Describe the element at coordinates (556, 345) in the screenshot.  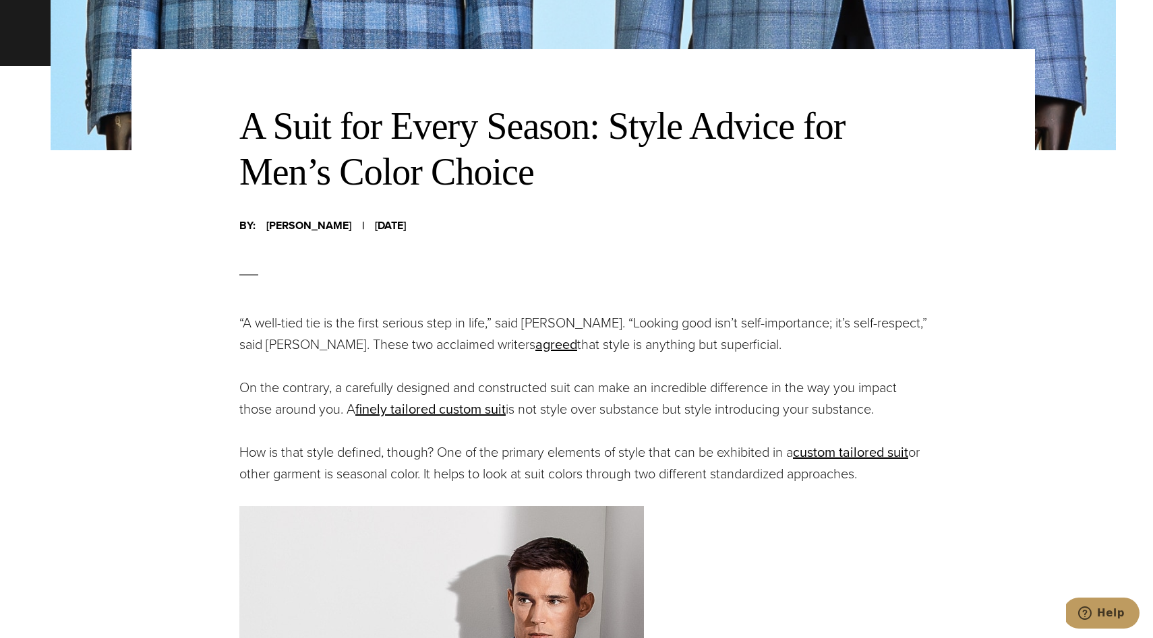
I see `a: agreed` at that location.